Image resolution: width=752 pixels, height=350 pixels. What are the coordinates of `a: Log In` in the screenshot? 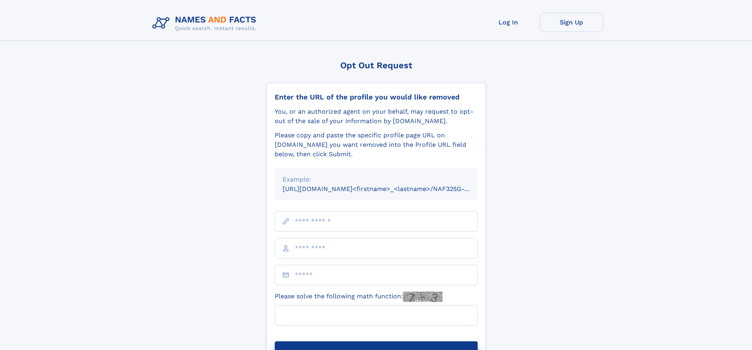 It's located at (508, 22).